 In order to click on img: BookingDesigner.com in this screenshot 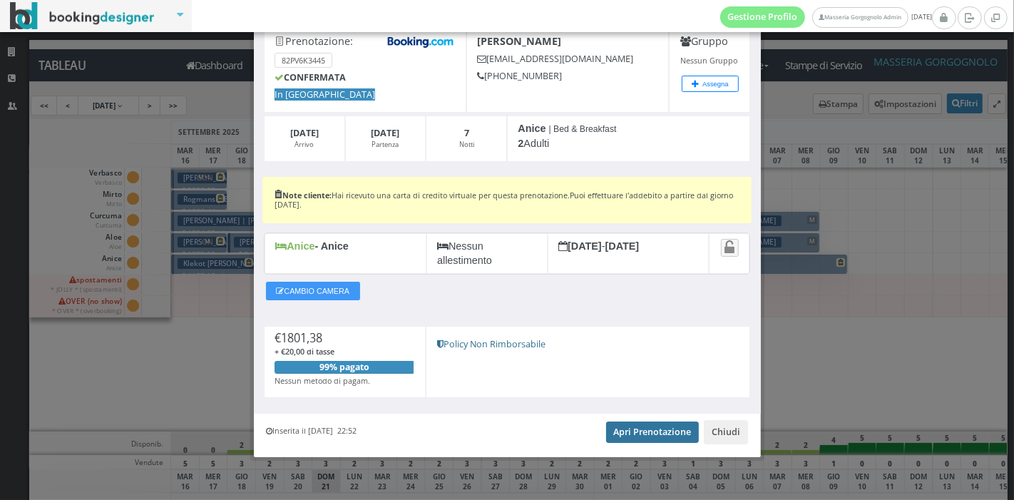, I will do `click(82, 16)`.